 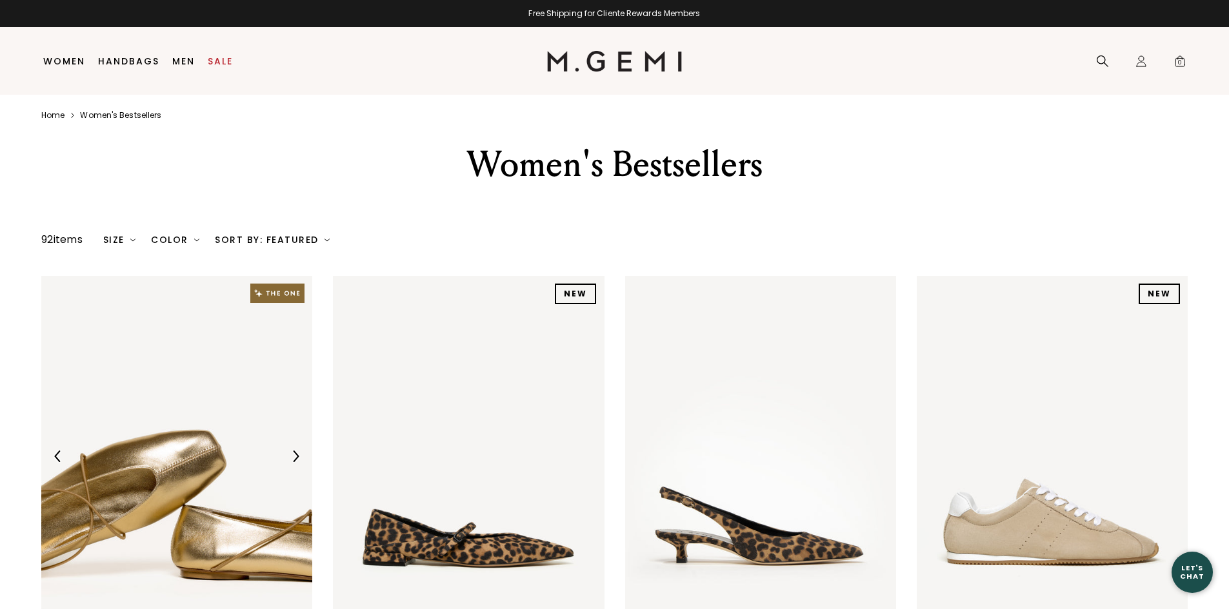 What do you see at coordinates (183, 61) in the screenshot?
I see `a: Men` at bounding box center [183, 61].